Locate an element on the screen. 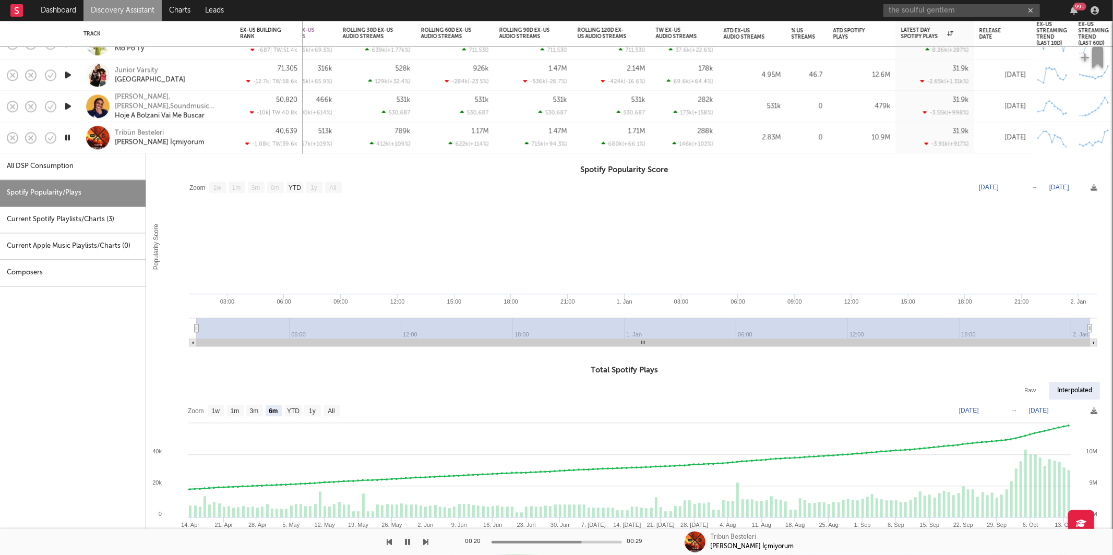 Image resolution: width=1113 pixels, height=555 pixels. div: Interpolated is located at coordinates (1075, 391).